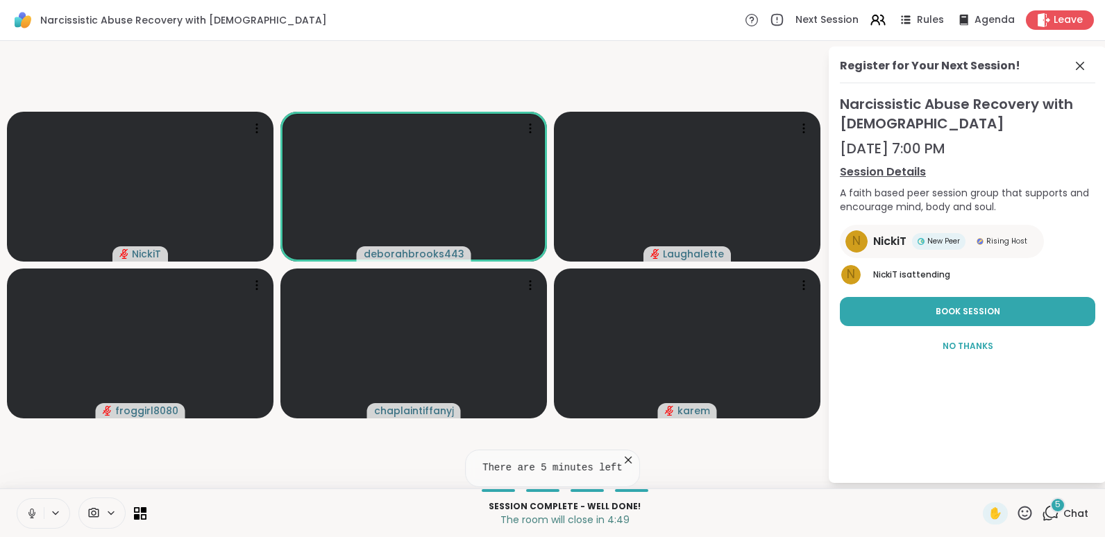  What do you see at coordinates (23, 20) in the screenshot?
I see `img: ShareWell Logomark` at bounding box center [23, 20].